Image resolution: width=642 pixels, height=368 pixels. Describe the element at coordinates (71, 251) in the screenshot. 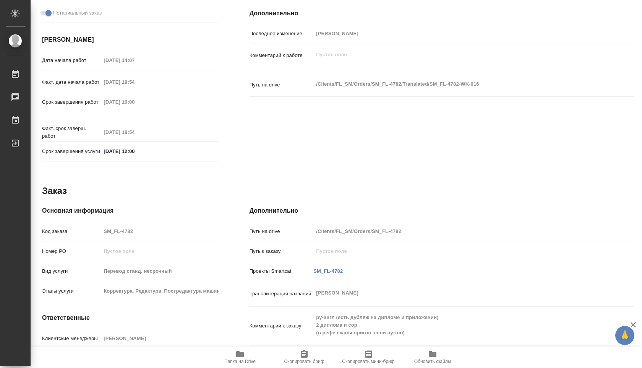

I see `p: Номер РО` at that location.